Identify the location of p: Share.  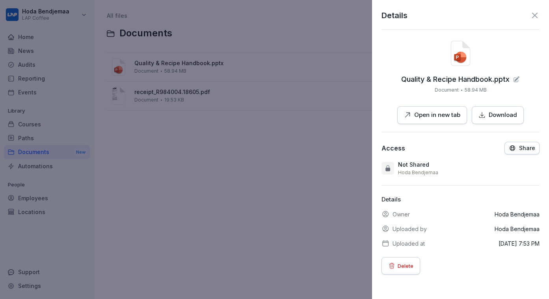
(527, 148).